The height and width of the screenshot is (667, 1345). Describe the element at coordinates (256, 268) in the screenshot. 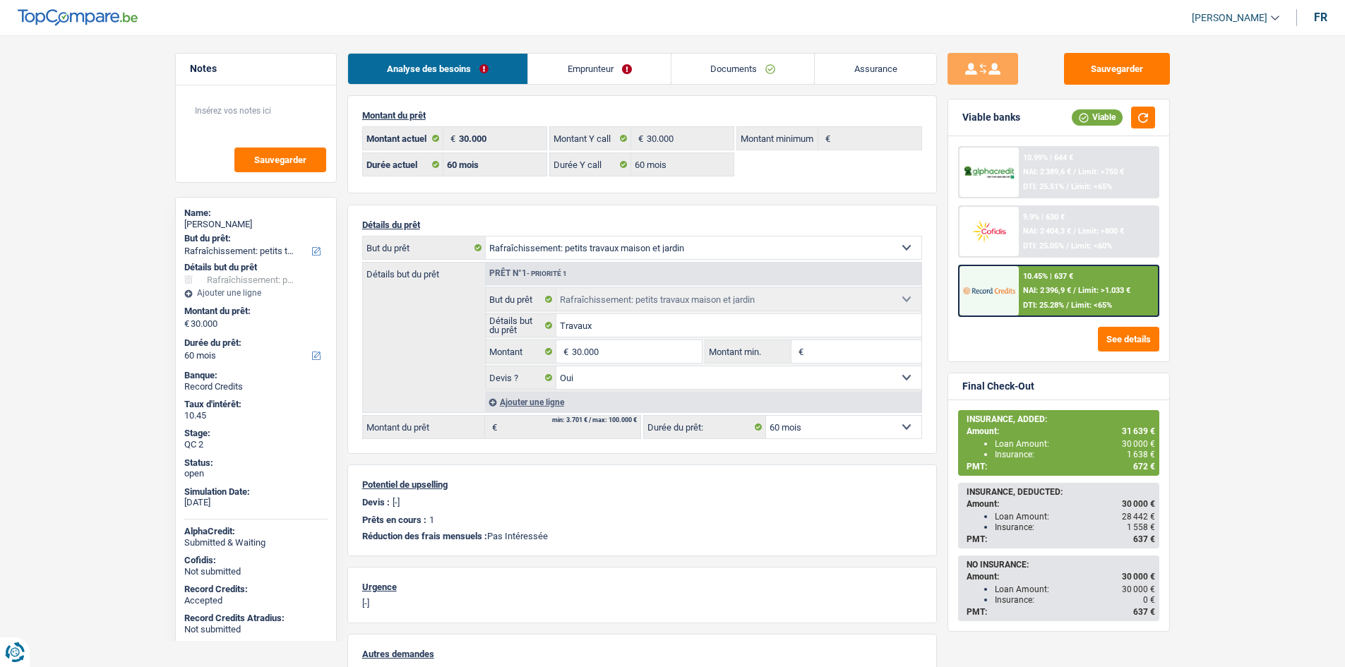

I see `div: Détails but du prêt` at that location.